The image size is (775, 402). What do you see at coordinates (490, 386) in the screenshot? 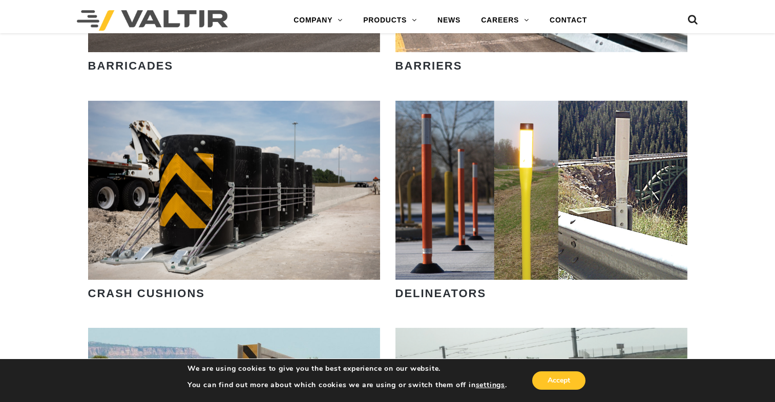
I see `button: settings` at bounding box center [490, 386].